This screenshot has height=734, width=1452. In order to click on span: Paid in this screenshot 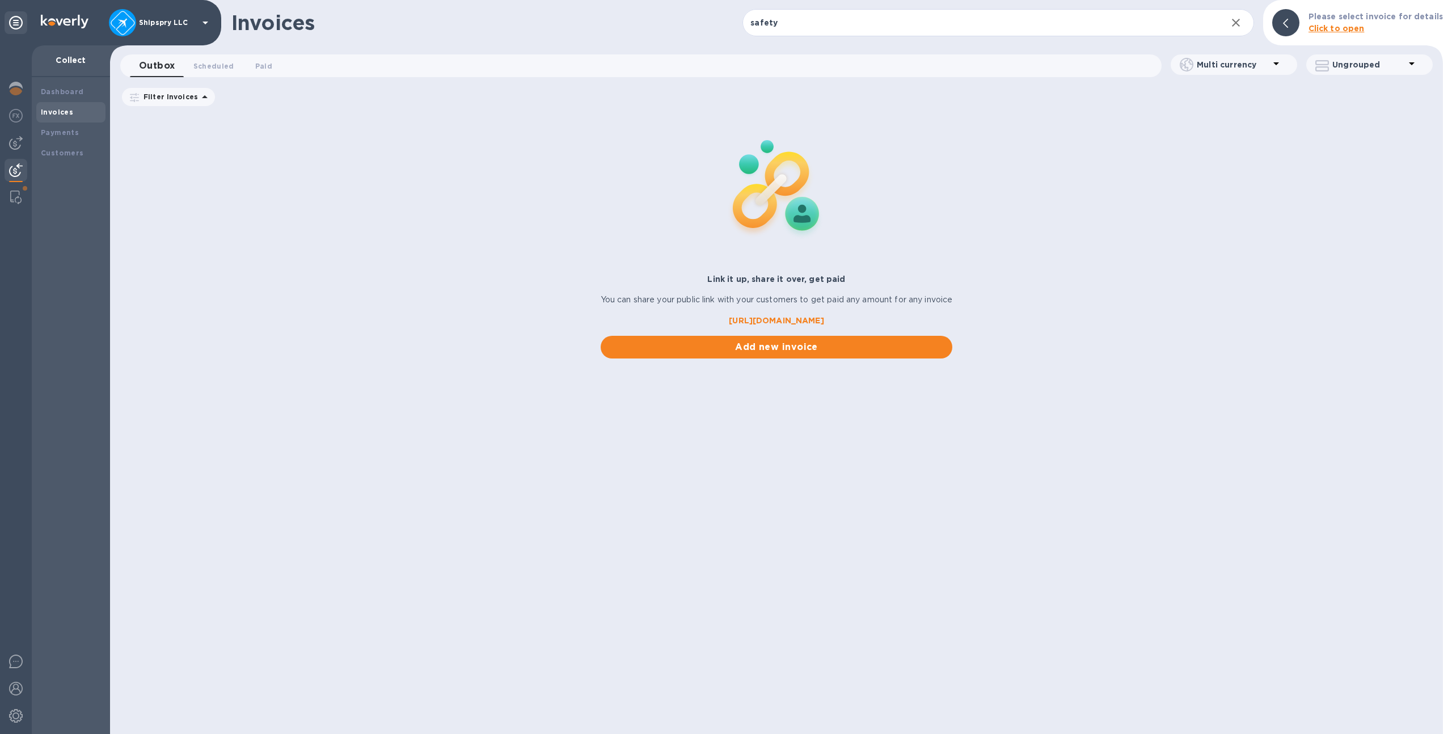, I will do `click(264, 66)`.